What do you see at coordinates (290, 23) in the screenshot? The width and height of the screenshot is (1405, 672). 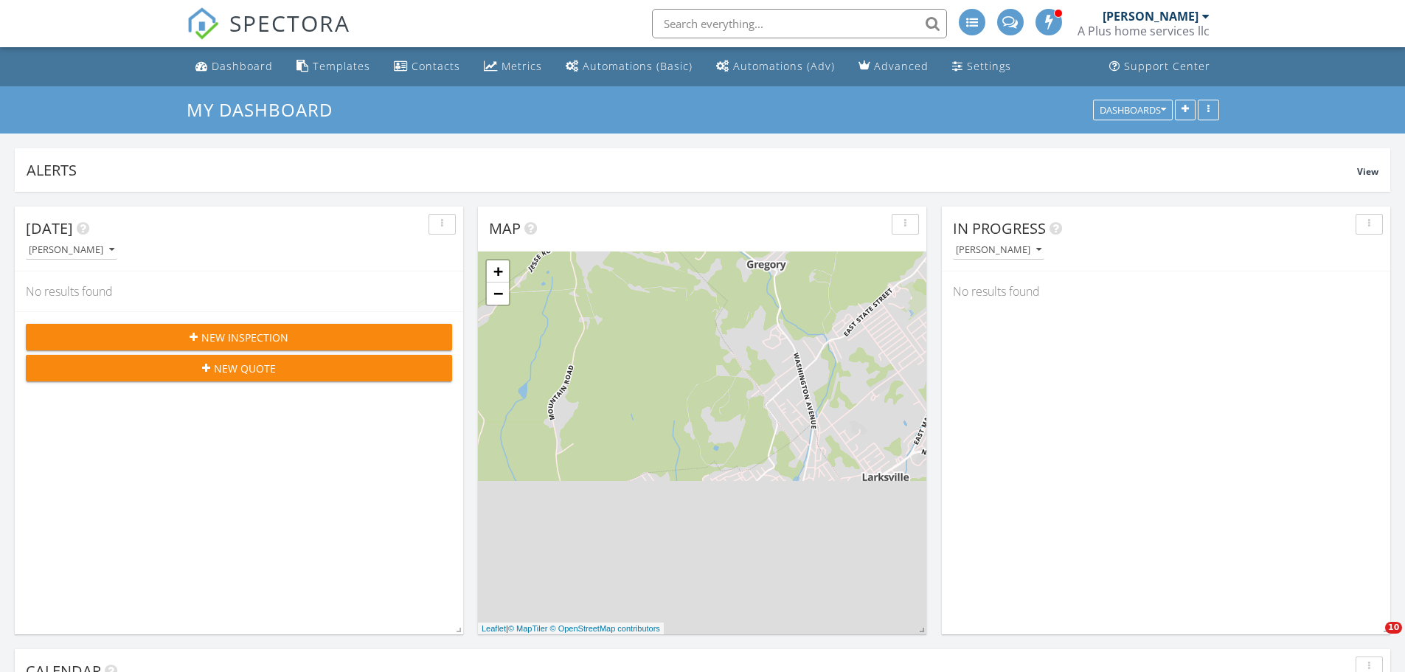 I see `span: SPECTORA` at bounding box center [290, 23].